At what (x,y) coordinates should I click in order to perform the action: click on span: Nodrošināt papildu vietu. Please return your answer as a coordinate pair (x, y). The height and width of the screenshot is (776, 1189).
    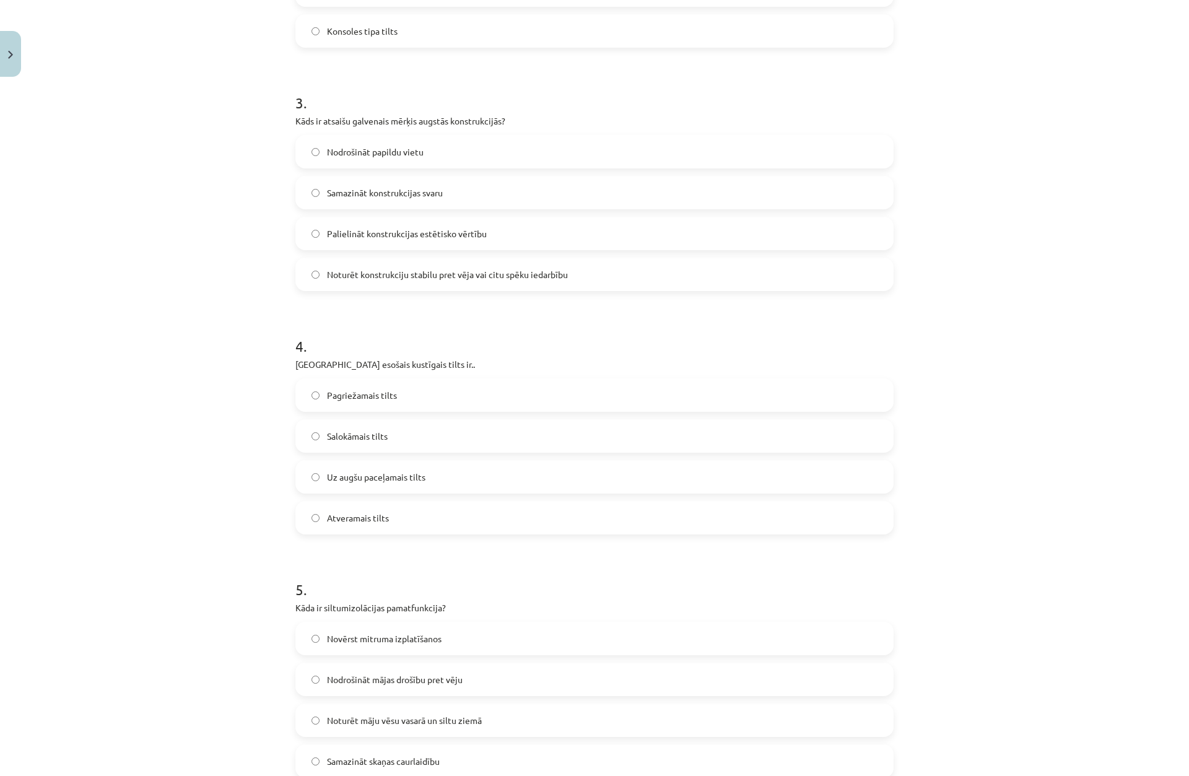
    Looking at the image, I should click on (375, 152).